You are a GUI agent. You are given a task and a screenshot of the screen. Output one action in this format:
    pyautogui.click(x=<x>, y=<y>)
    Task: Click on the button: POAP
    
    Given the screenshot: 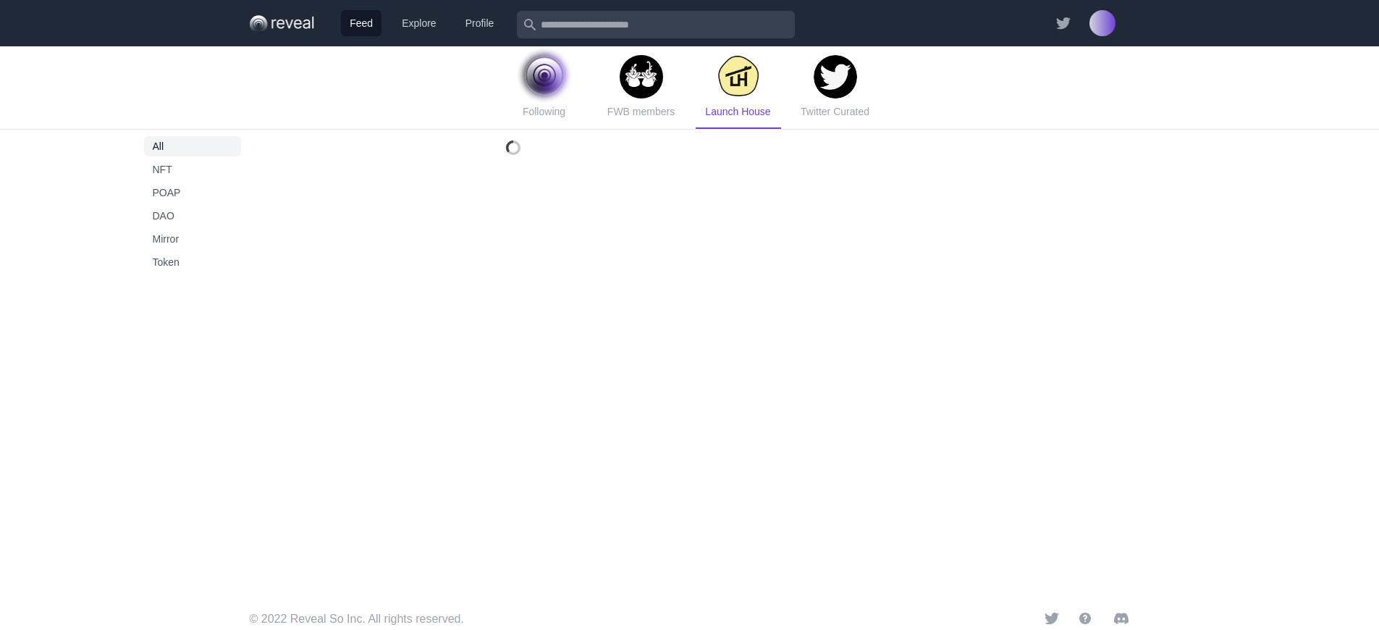 What is the action you would take?
    pyautogui.click(x=193, y=193)
    